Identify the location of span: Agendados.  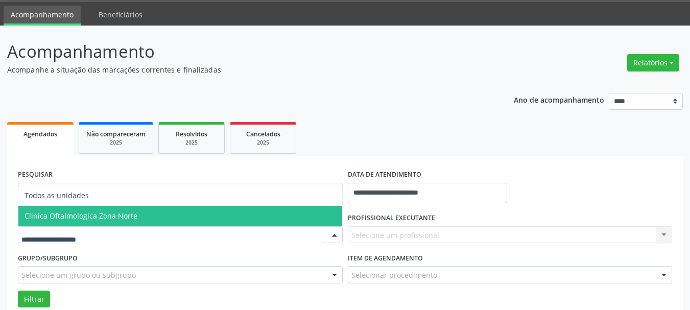
(40, 134).